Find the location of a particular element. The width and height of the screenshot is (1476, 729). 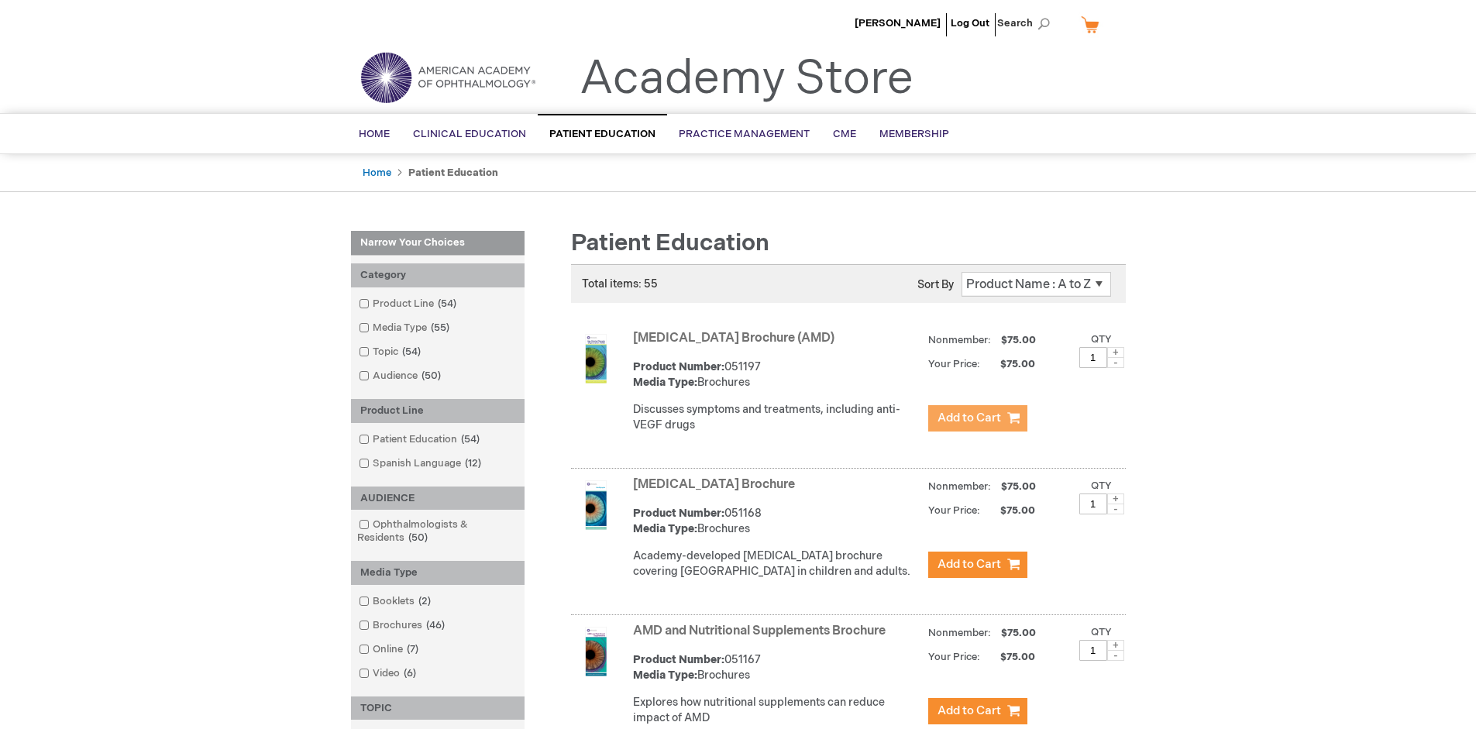

div: 051168 Brochures is located at coordinates (777, 522).